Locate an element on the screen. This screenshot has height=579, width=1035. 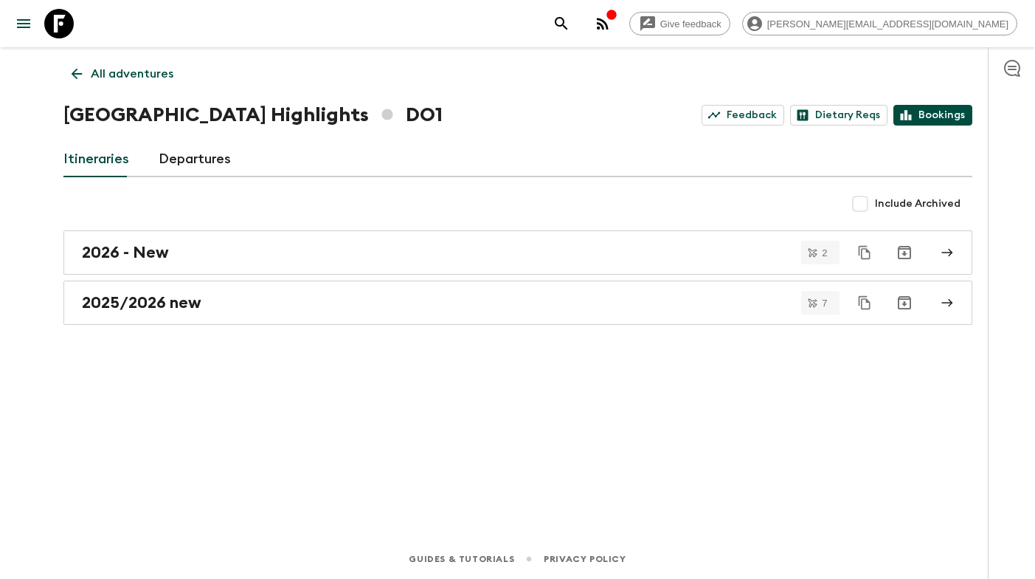
h2: 2026 - New is located at coordinates (125, 252).